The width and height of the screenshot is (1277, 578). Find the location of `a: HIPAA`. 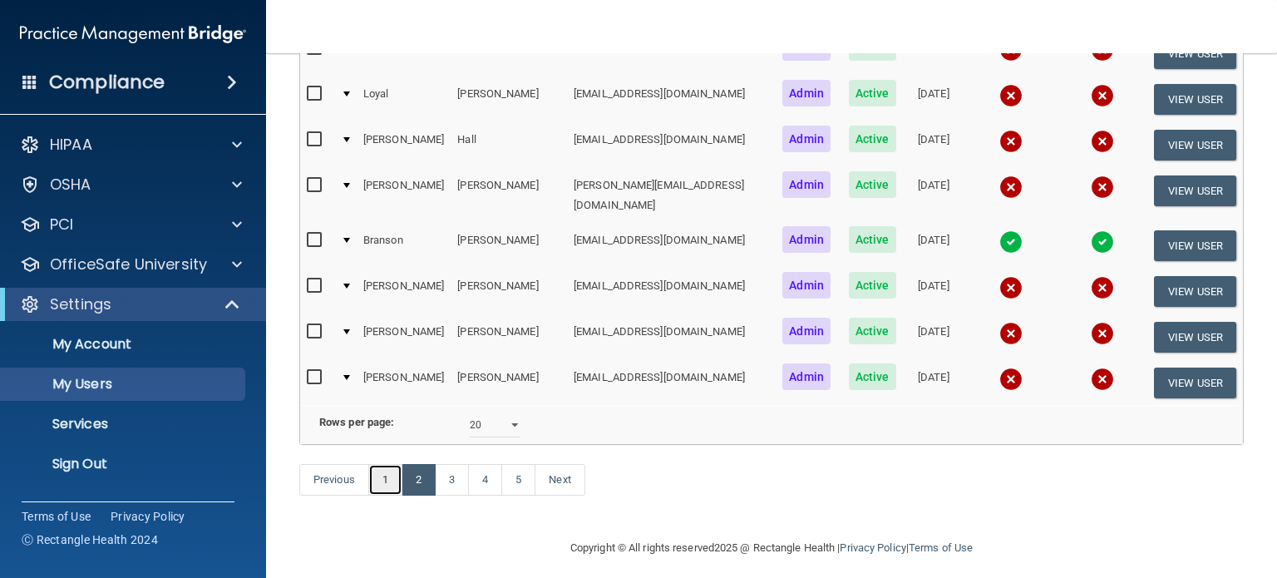

a: HIPAA is located at coordinates (131, 145).